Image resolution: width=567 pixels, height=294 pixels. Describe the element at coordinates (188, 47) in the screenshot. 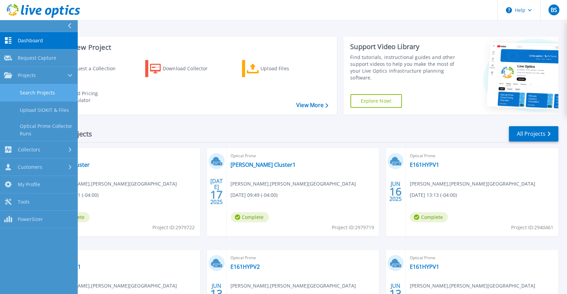

I see `h3: Start a New Project` at that location.